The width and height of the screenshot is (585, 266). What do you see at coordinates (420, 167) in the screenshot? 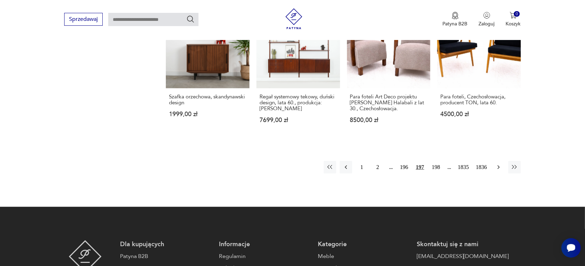
I see `button: 197` at bounding box center [420, 167].